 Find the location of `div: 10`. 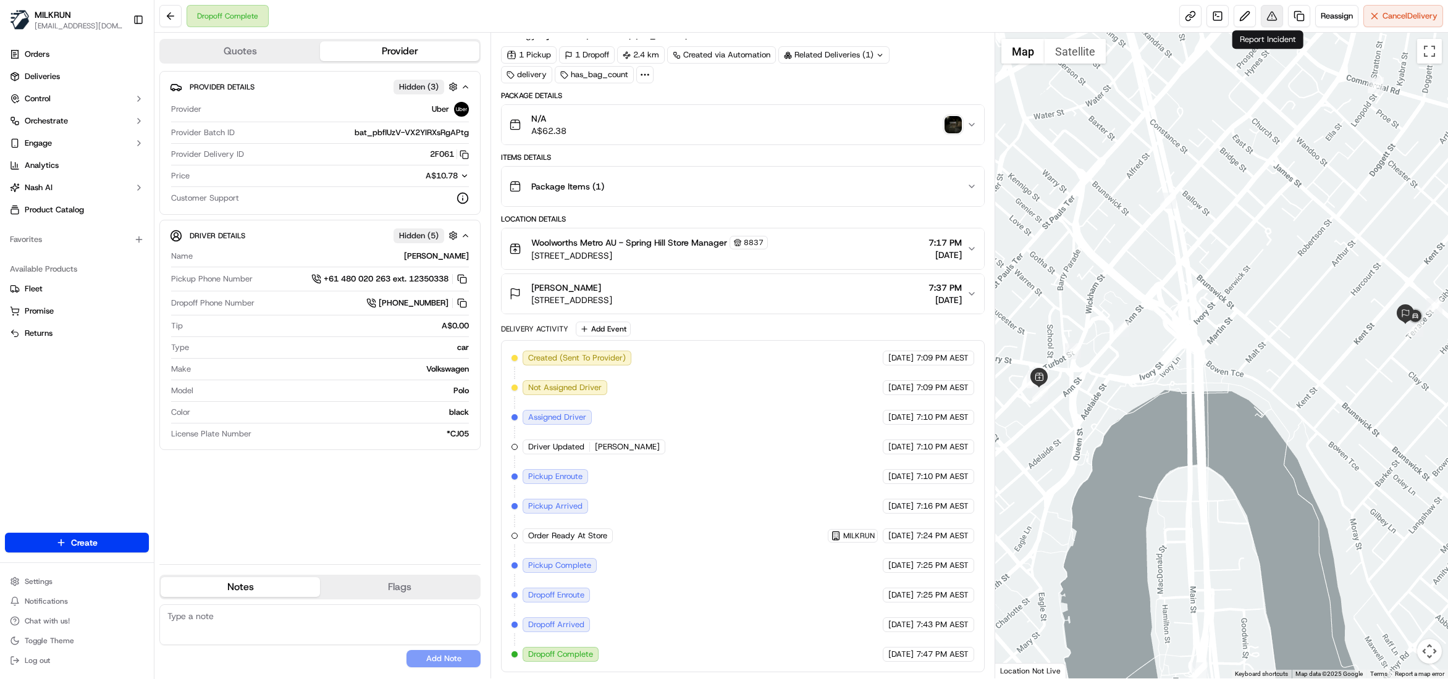

div: 10 is located at coordinates (1073, 351).